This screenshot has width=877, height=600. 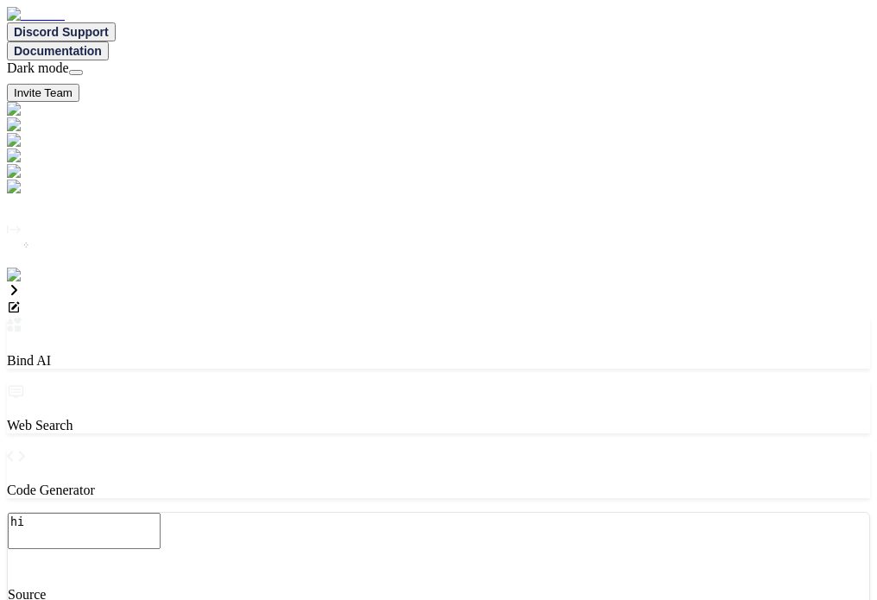 I want to click on span: Dark mode, so click(x=38, y=67).